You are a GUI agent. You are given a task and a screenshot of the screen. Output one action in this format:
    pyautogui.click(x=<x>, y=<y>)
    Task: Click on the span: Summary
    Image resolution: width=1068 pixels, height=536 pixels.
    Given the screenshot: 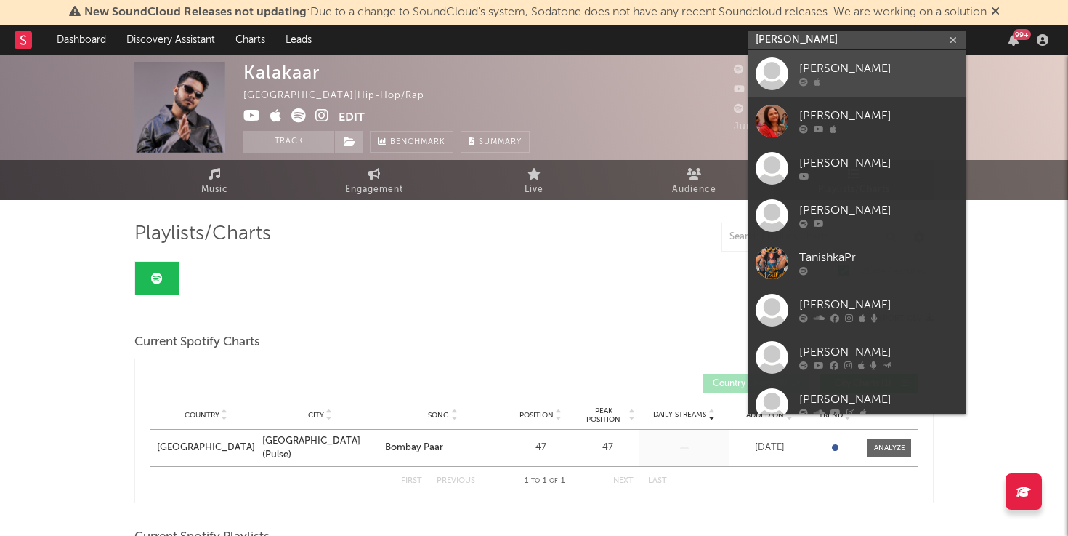 What is the action you would take?
    pyautogui.click(x=500, y=142)
    